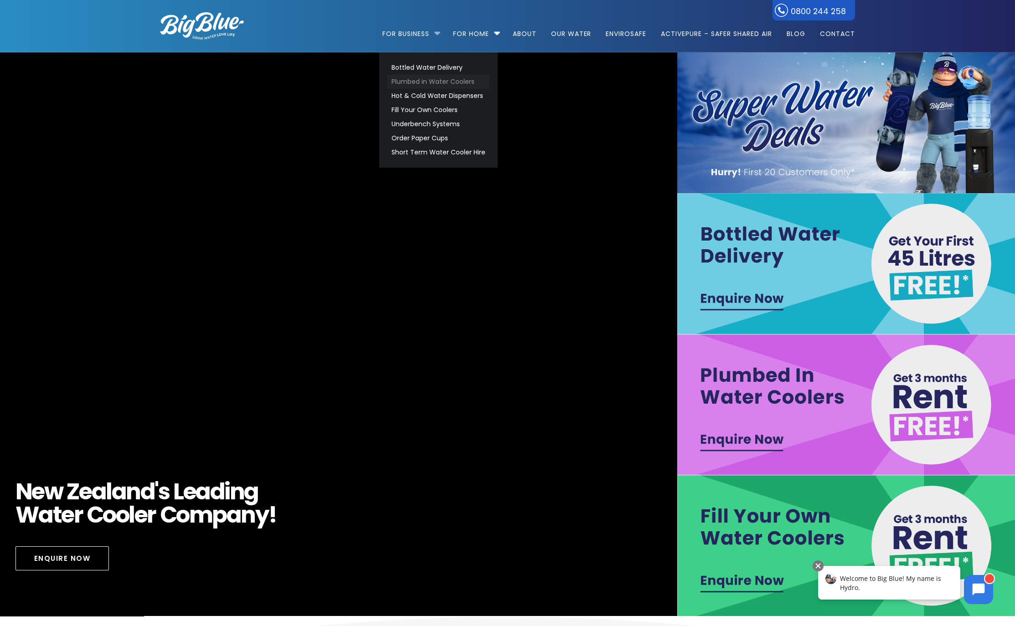 The width and height of the screenshot is (1015, 626). What do you see at coordinates (27, 515) in the screenshot?
I see `span: W` at bounding box center [27, 515].